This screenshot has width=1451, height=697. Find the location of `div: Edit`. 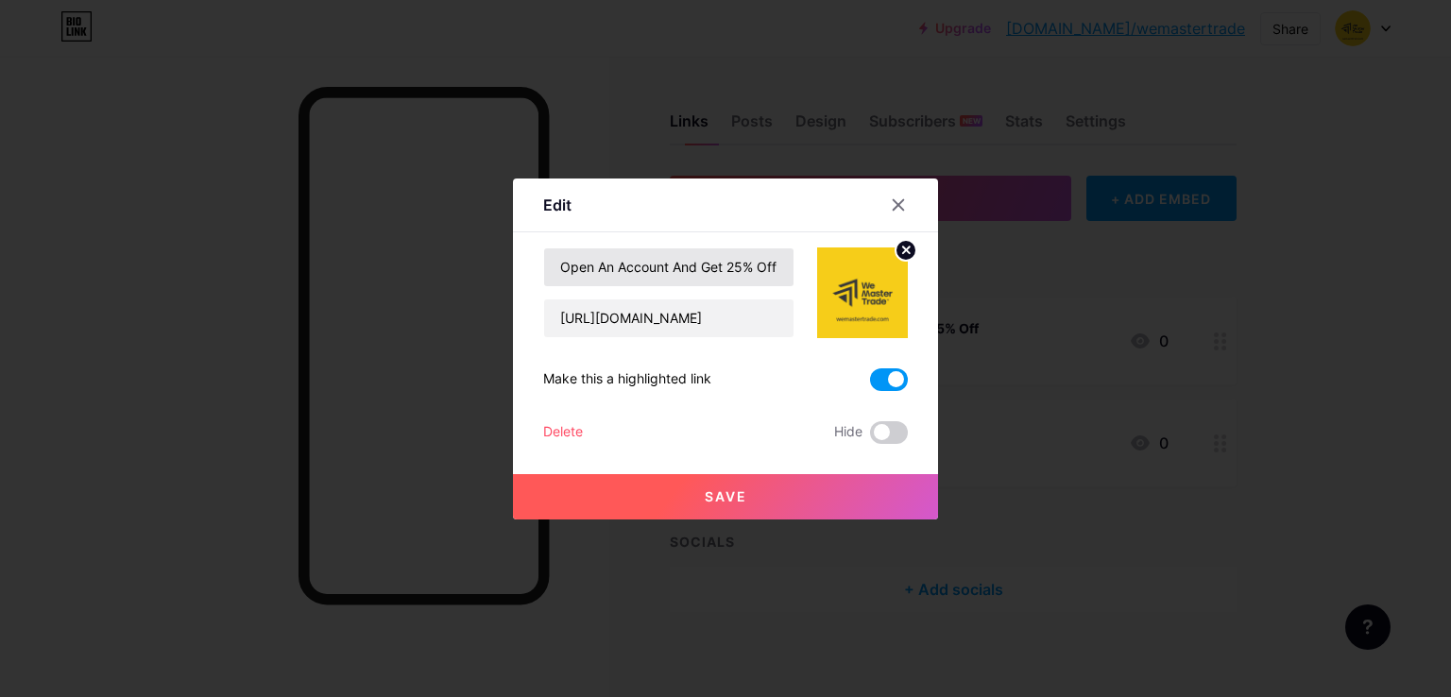

div: Edit is located at coordinates (557, 205).